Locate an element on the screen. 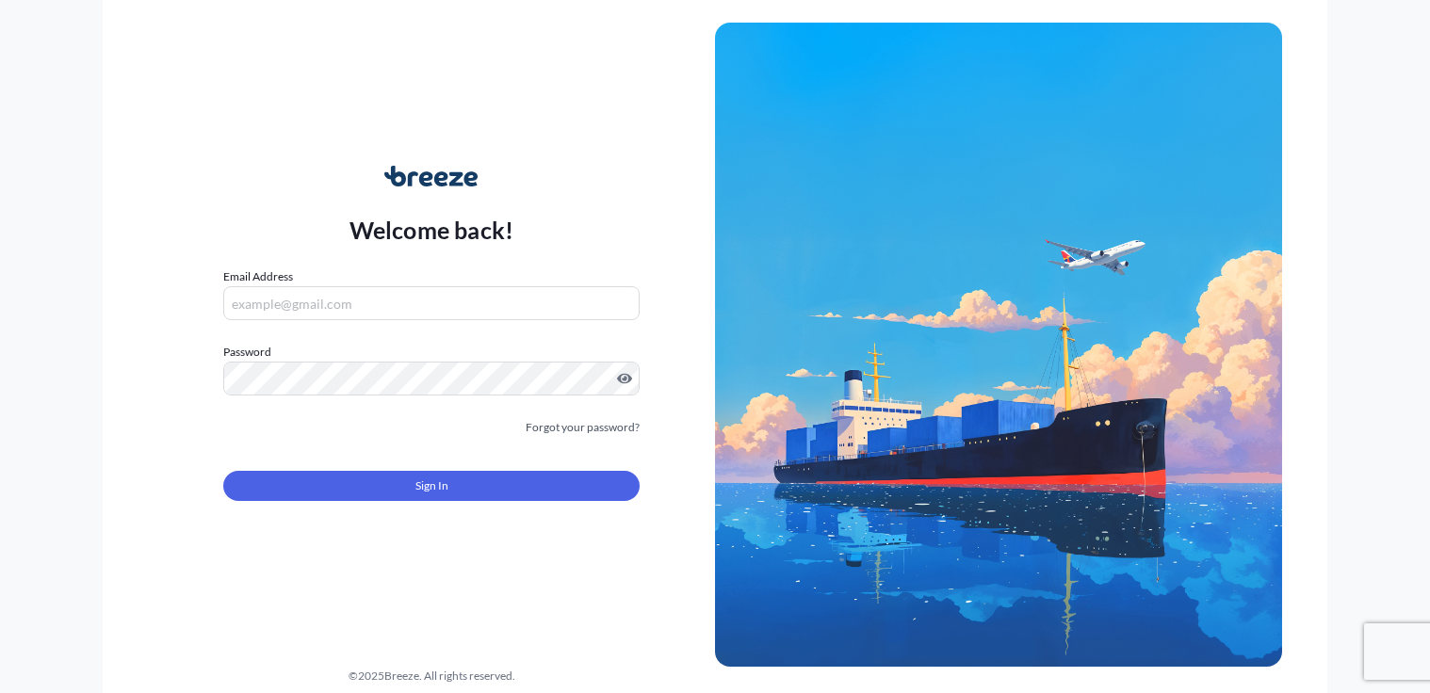 The width and height of the screenshot is (1430, 693). input: example@gmail.com is located at coordinates (431, 303).